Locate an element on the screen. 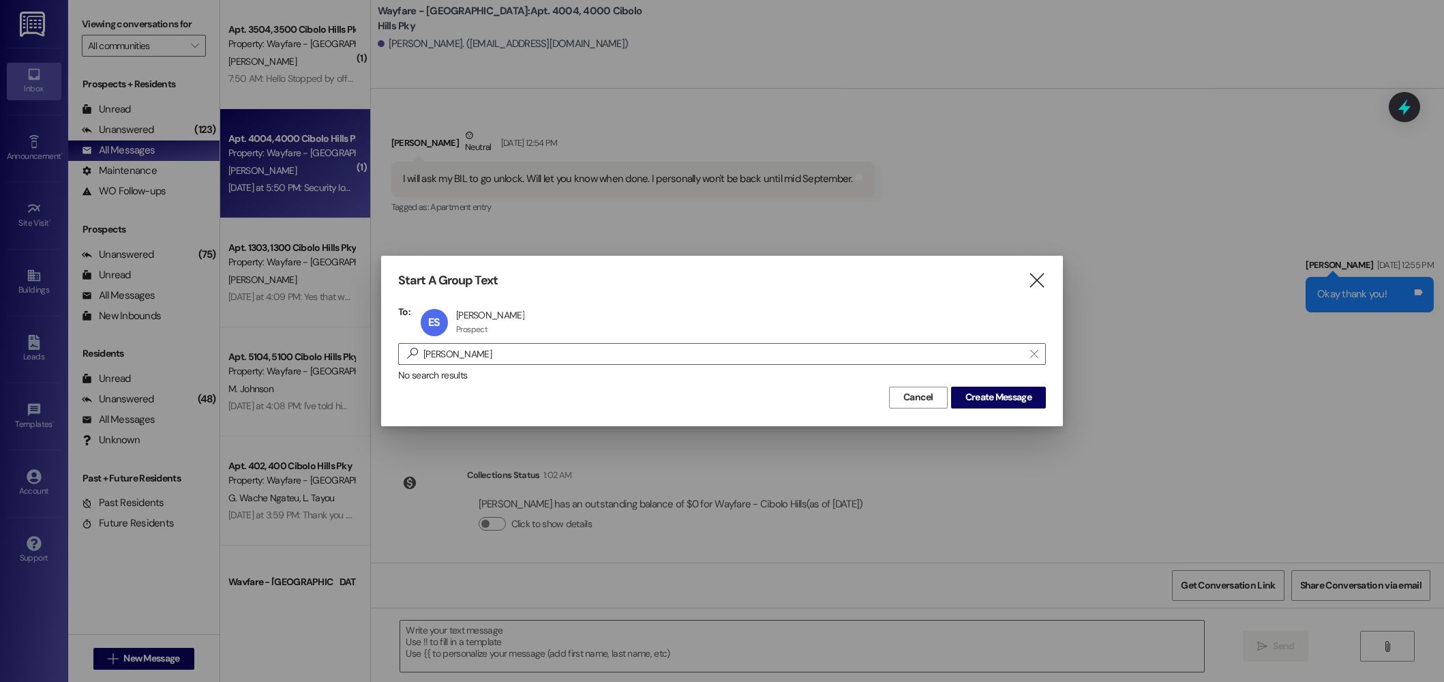  h3: Start A Group Text is located at coordinates (448, 280).